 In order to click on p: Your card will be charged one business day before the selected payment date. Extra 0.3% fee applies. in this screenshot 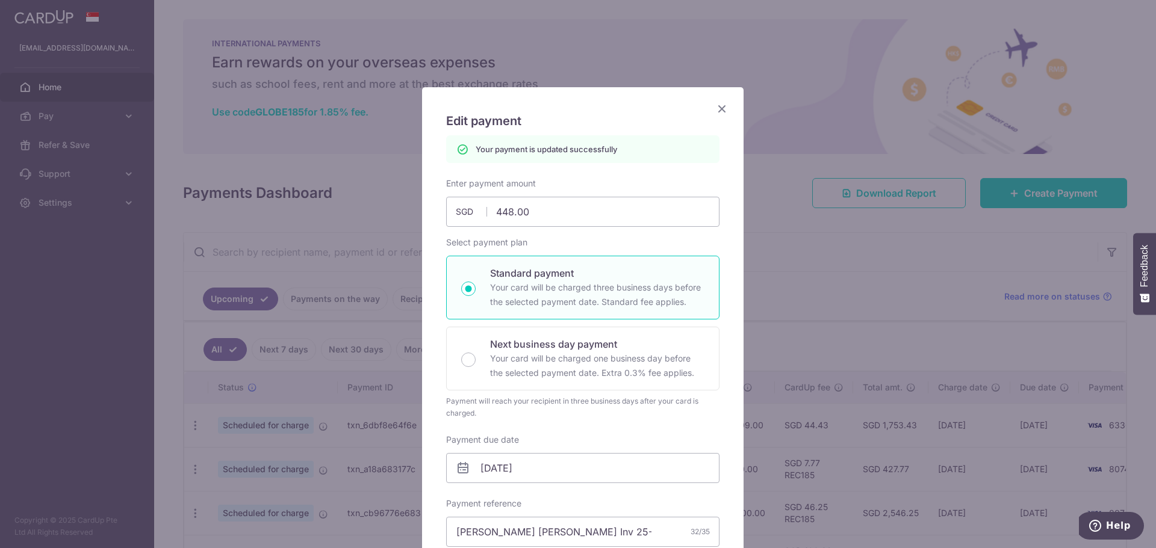, I will do `click(597, 366)`.